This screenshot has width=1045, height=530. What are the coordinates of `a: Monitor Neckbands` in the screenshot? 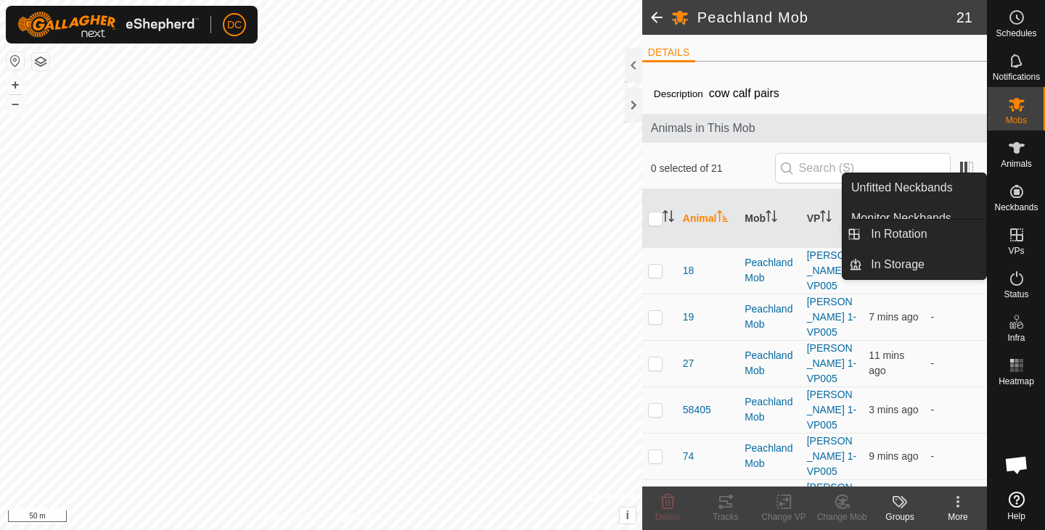 It's located at (914, 218).